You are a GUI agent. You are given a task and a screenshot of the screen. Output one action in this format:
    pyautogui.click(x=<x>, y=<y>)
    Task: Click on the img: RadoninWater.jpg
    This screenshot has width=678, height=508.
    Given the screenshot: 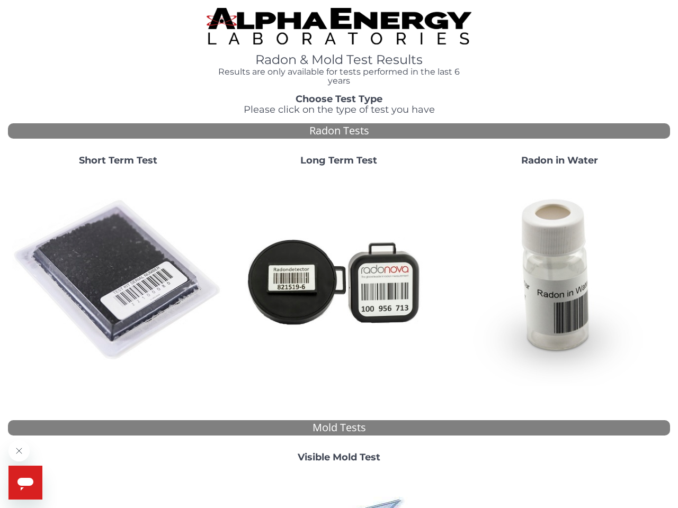 What is the action you would take?
    pyautogui.click(x=559, y=281)
    